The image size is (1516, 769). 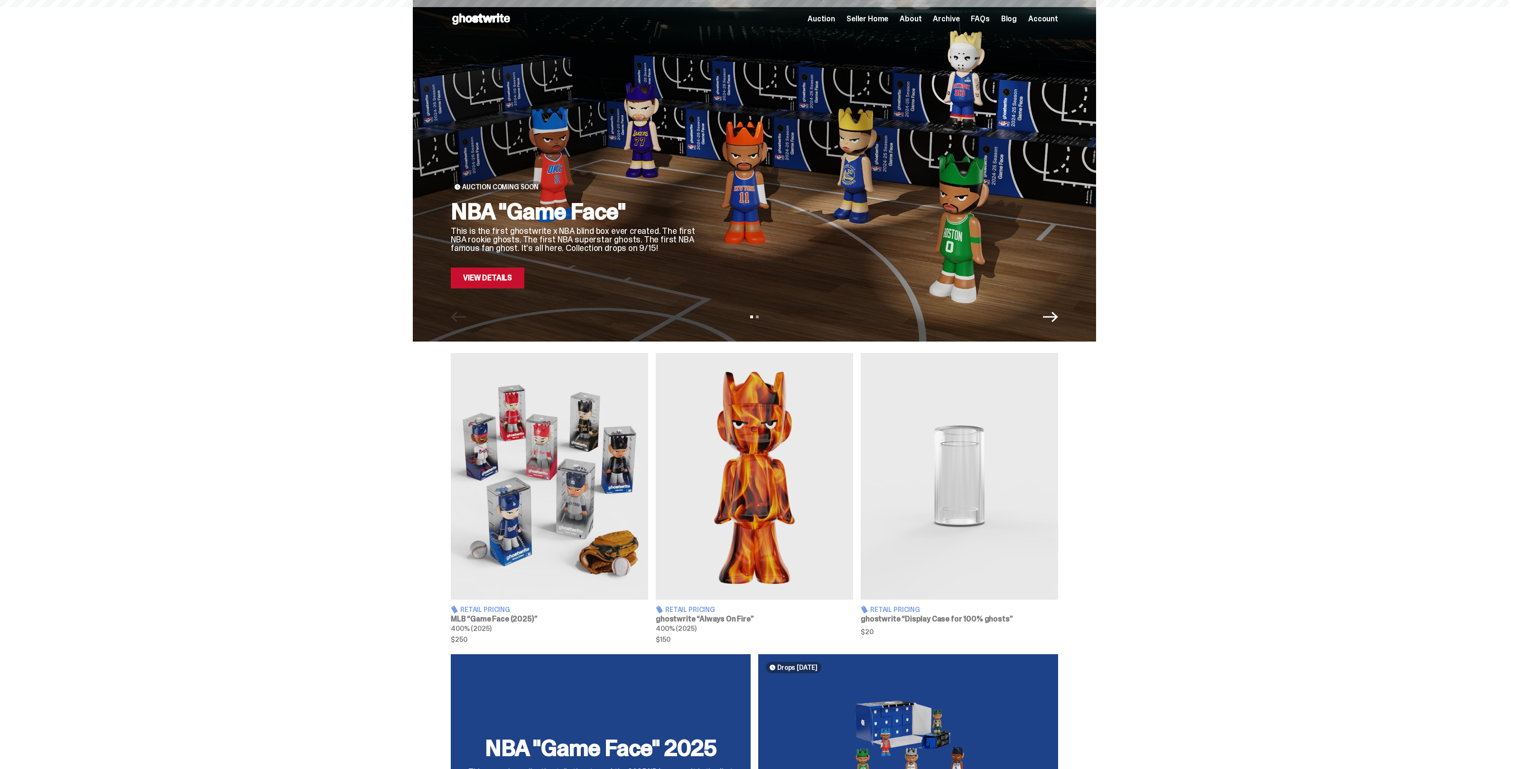 I want to click on span: $150, so click(x=755, y=640).